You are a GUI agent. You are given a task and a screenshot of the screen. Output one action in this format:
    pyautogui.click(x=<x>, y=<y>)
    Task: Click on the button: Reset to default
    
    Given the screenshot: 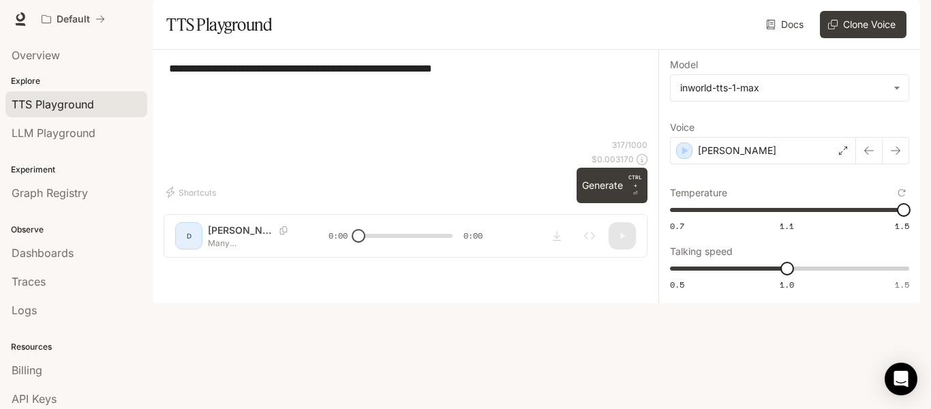 What is the action you would take?
    pyautogui.click(x=901, y=193)
    